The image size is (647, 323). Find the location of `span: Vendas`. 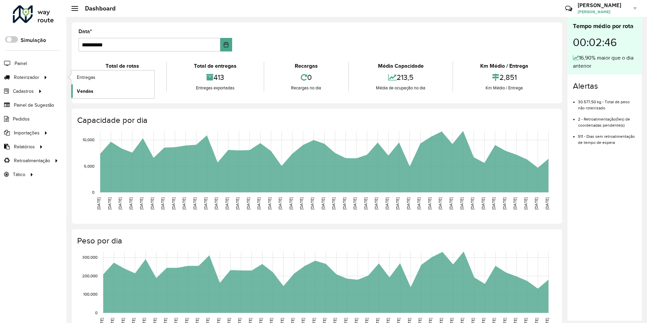

span: Vendas is located at coordinates (85, 91).